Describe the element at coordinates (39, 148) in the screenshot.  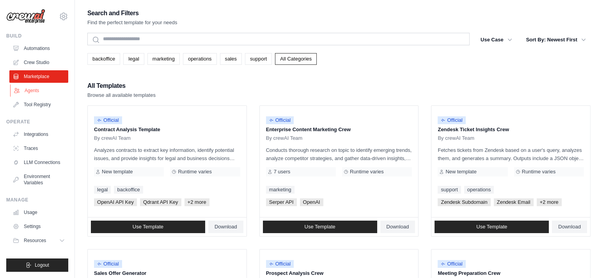
I see `a: Traces` at that location.